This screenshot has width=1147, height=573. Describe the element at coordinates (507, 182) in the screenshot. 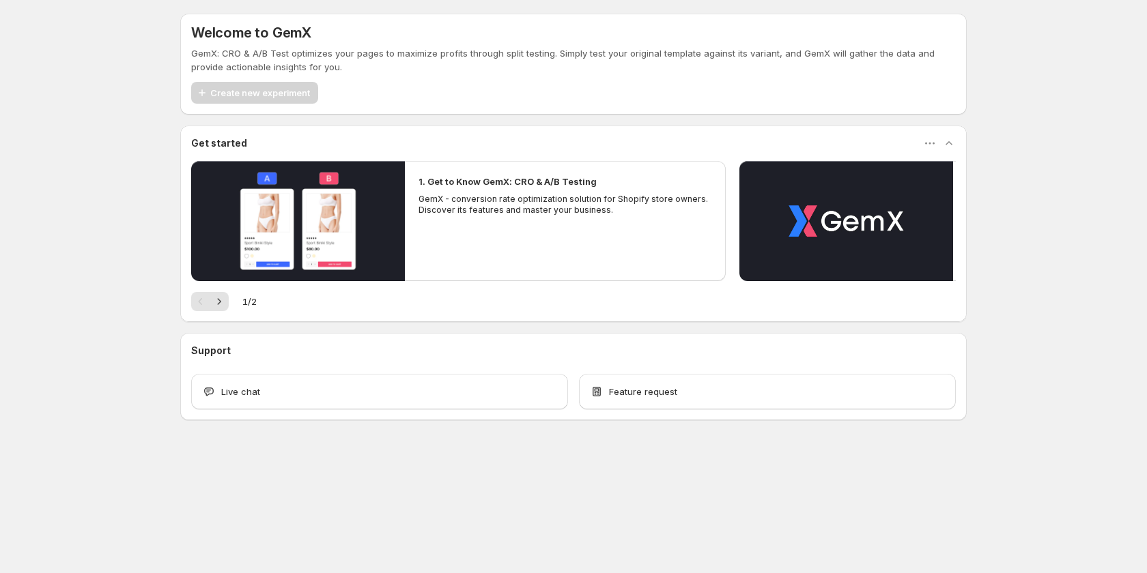

I see `h2: 1. Get to Know GemX: CRO & A/B Testing` at that location.